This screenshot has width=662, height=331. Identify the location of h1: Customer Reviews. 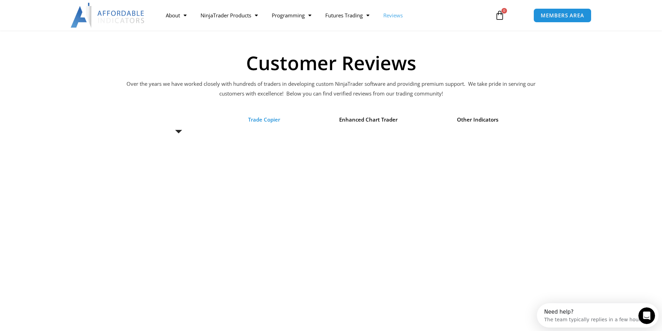
(331, 63).